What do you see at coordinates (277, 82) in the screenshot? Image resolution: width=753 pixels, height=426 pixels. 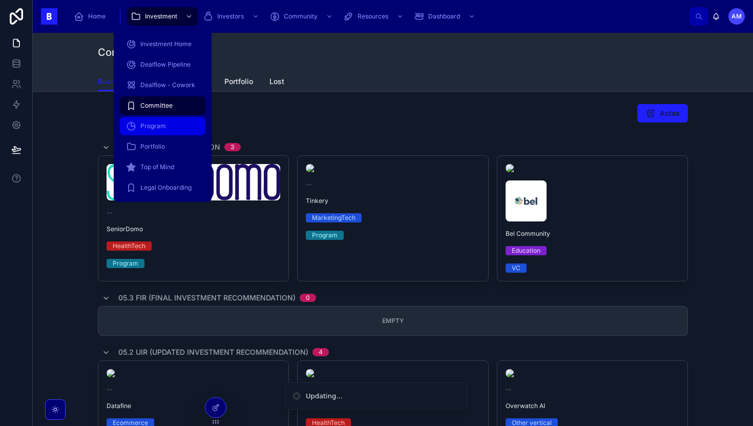 I see `a: Lost` at bounding box center [277, 82].